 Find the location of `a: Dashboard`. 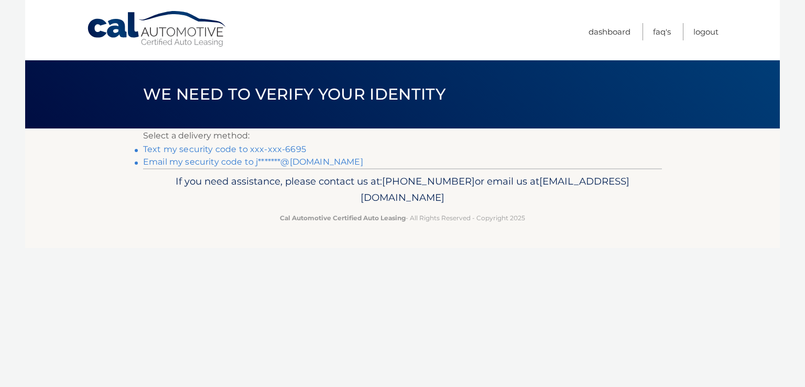

a: Dashboard is located at coordinates (610, 31).